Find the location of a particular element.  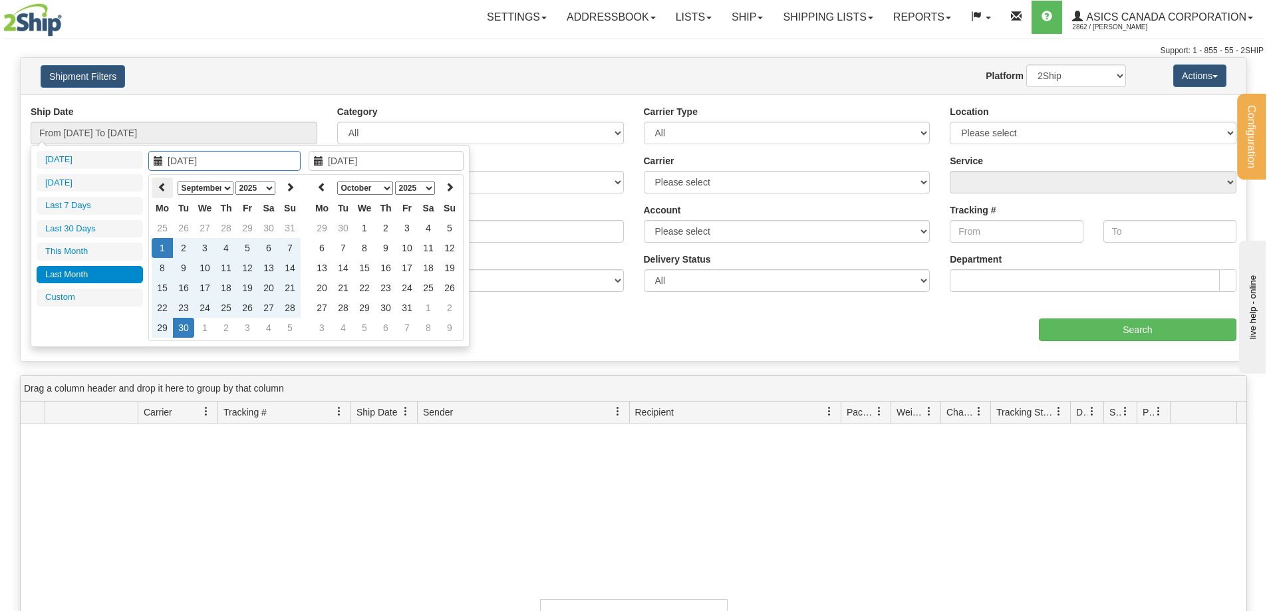

a: Pickup Status filter column settings is located at coordinates (1158, 412).